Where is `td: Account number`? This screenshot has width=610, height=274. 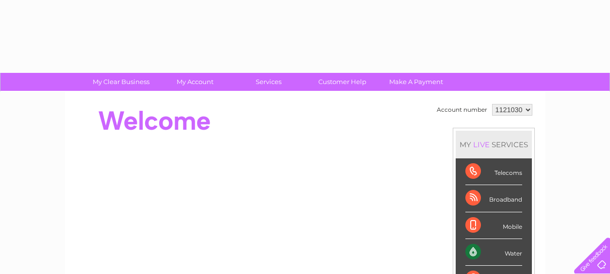 td: Account number is located at coordinates (462, 110).